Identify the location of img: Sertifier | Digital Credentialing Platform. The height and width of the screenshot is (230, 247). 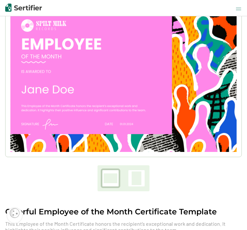
(23, 7).